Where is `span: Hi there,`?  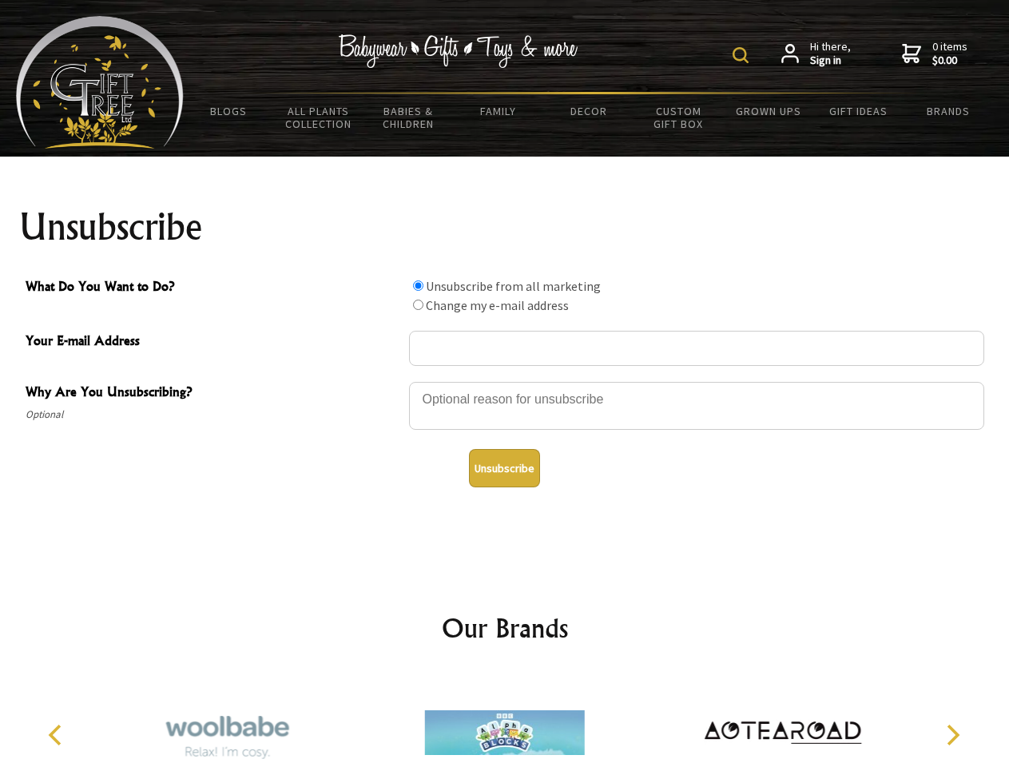 span: Hi there, is located at coordinates (830, 54).